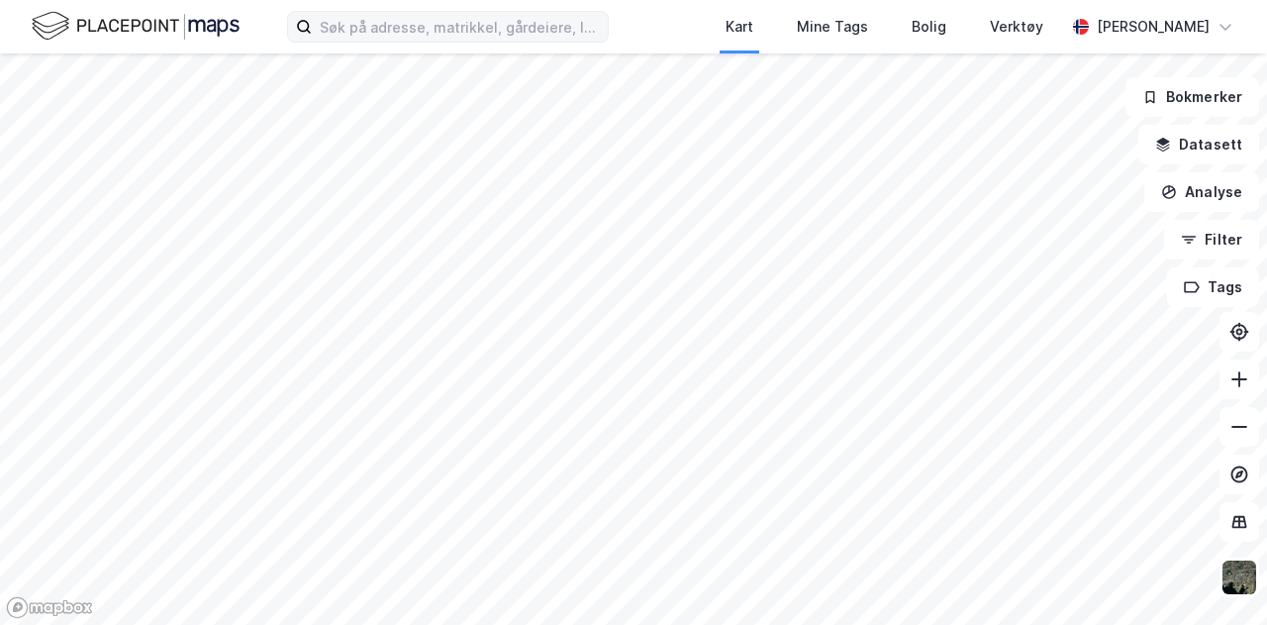 This screenshot has height=625, width=1267. I want to click on input: Søk på adresse, matrikkel, gårdeiere, leietakere eller personer, so click(459, 27).